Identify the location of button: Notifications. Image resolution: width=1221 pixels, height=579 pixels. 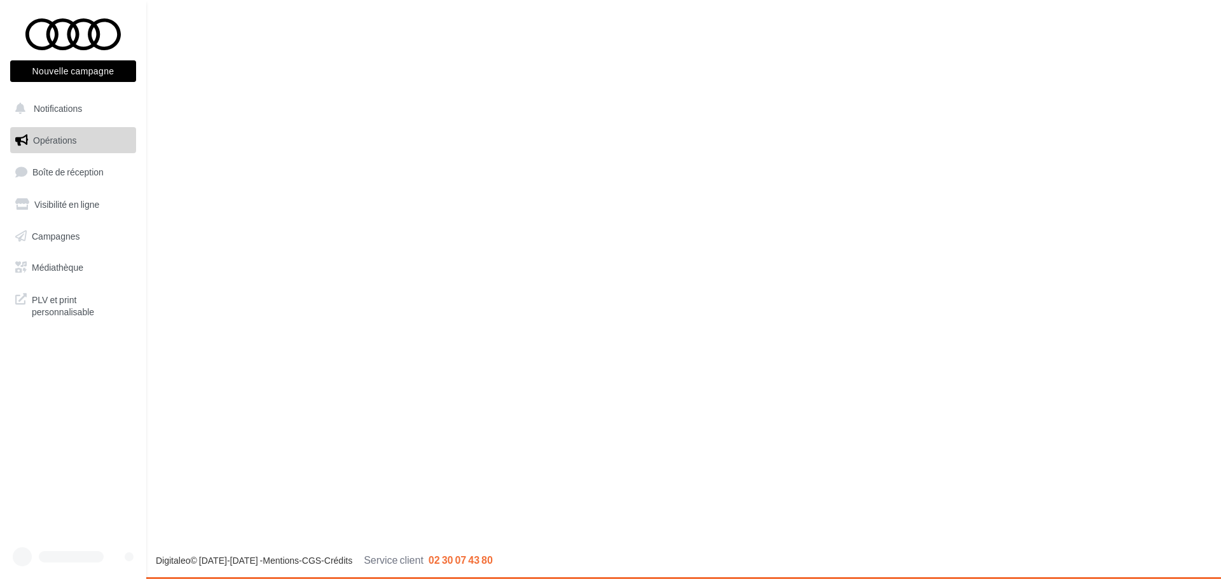
(71, 109).